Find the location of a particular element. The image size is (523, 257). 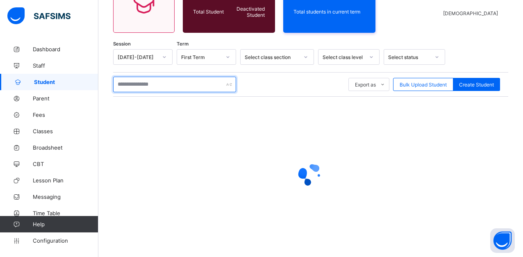

span: Configuration is located at coordinates (65, 241).